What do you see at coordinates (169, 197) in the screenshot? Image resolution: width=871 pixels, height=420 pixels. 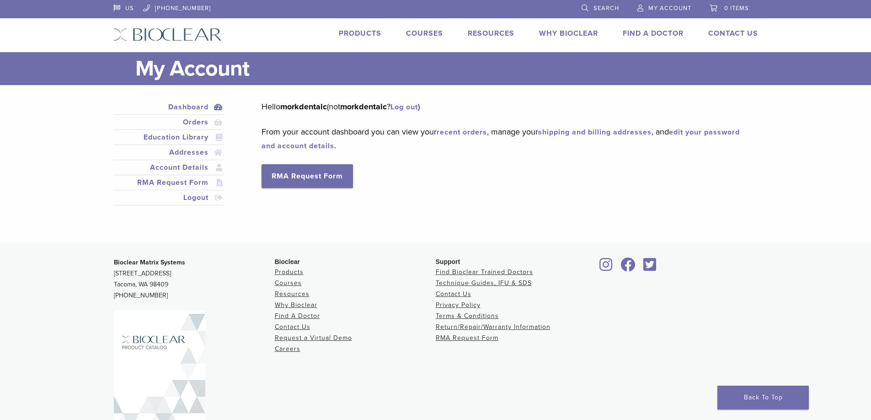 I see `a: Logout` at bounding box center [169, 197].